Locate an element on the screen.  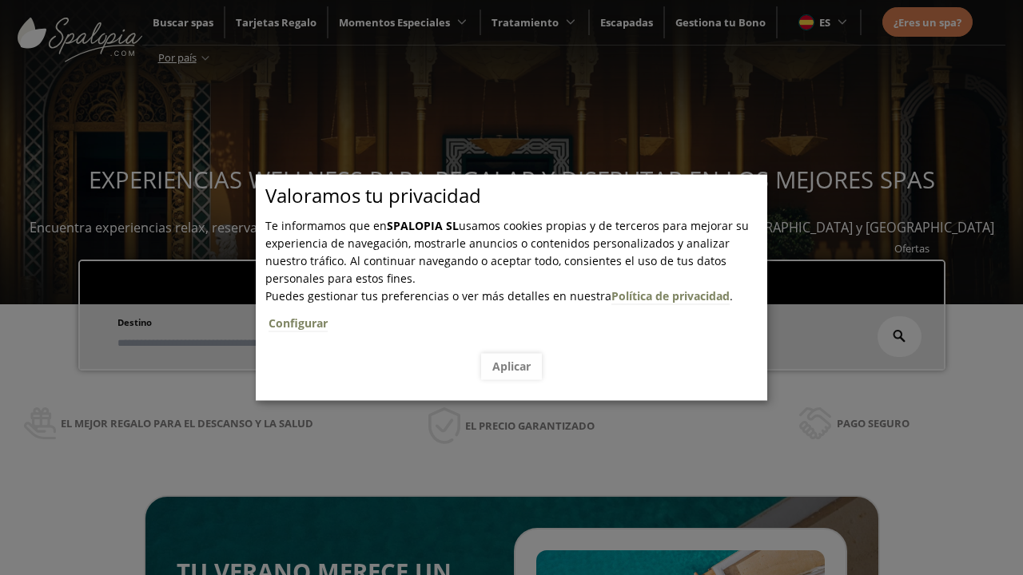
span: Te informamos que en usamos cookies propias y de terceros para mejorar su experiencia de navegaci... is located at coordinates (507, 252).